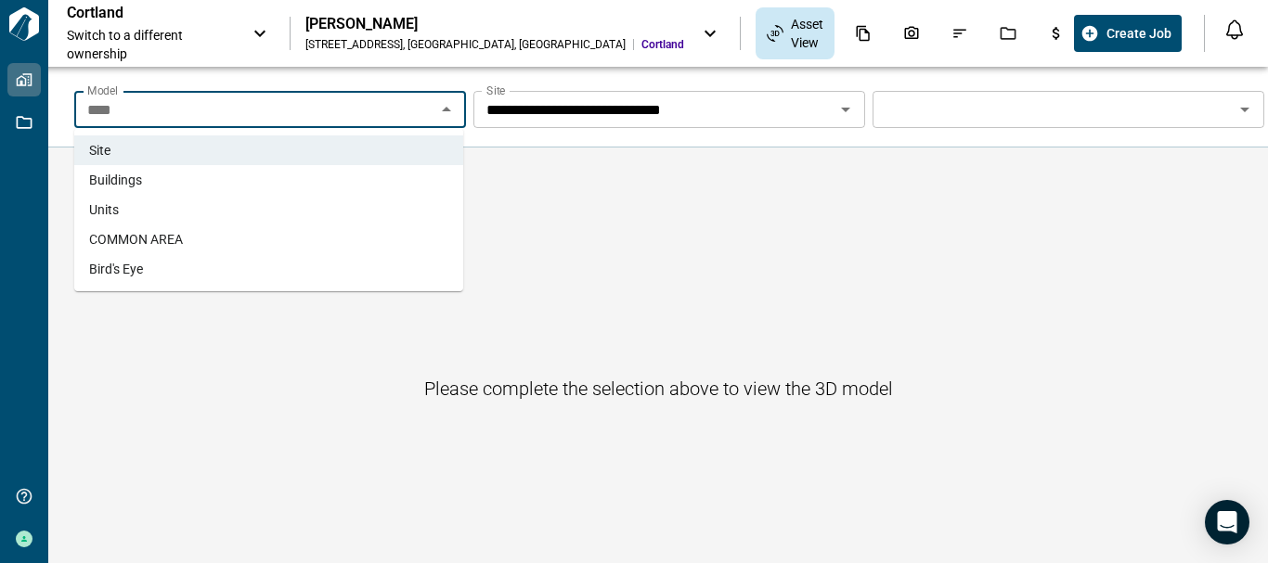  What do you see at coordinates (104, 210) in the screenshot?
I see `span: Units` at bounding box center [104, 210].